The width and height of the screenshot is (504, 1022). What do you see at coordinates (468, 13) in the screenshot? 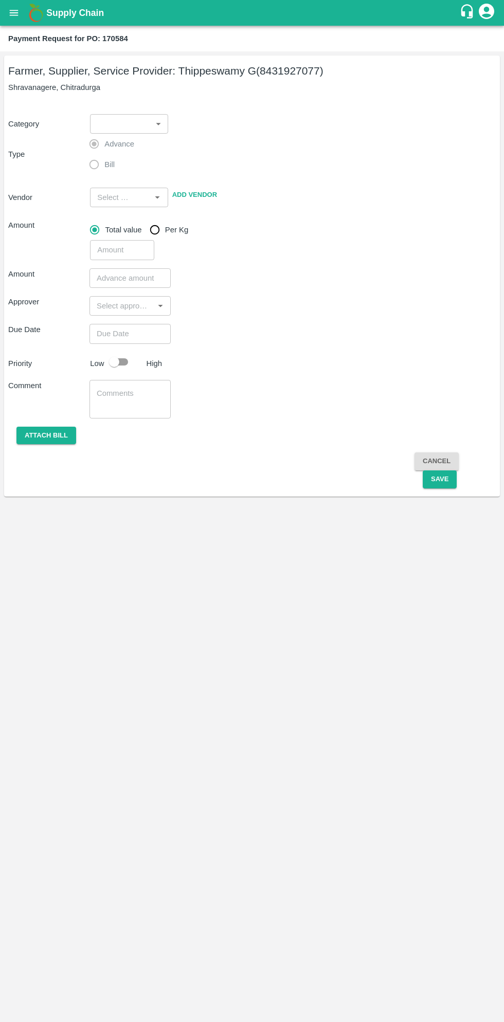
I see `div: customer-support` at bounding box center [468, 13].